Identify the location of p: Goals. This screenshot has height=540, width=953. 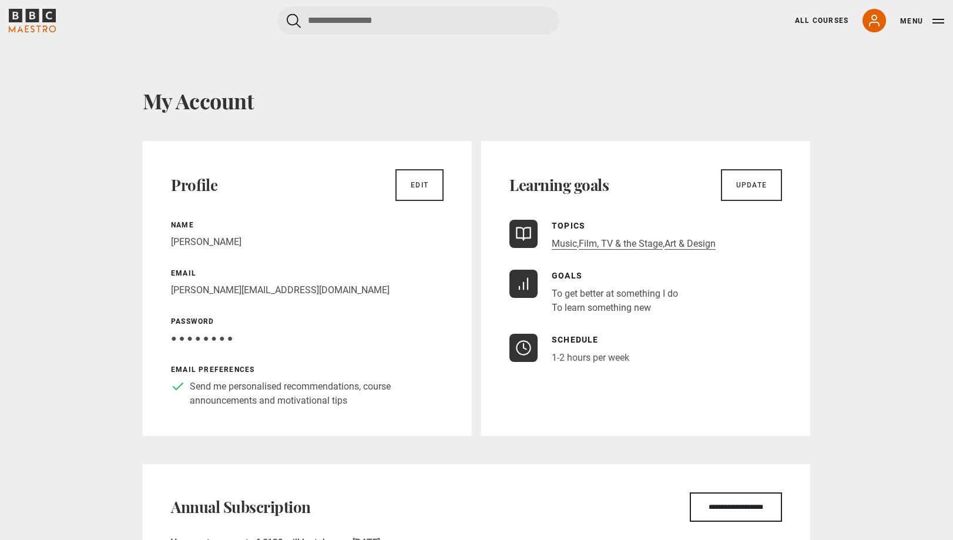
(615, 276).